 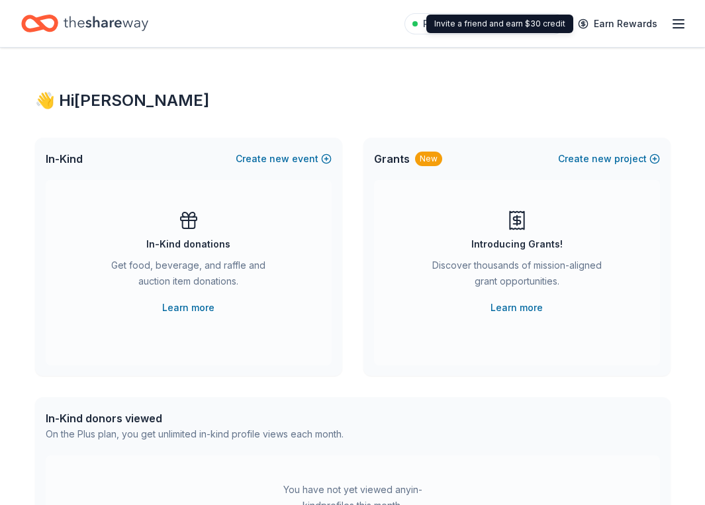 What do you see at coordinates (195, 419) in the screenshot?
I see `div: In-Kind donors viewed` at bounding box center [195, 419].